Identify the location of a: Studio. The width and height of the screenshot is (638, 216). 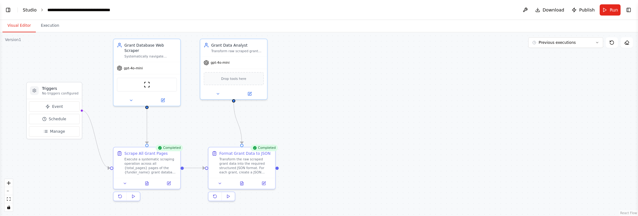
(30, 10).